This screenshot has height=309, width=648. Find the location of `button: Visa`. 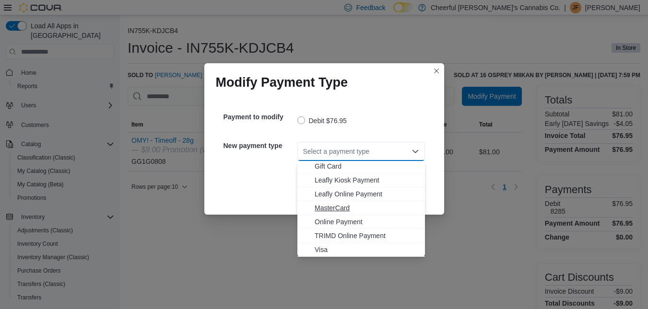

button: Visa is located at coordinates (361, 250).